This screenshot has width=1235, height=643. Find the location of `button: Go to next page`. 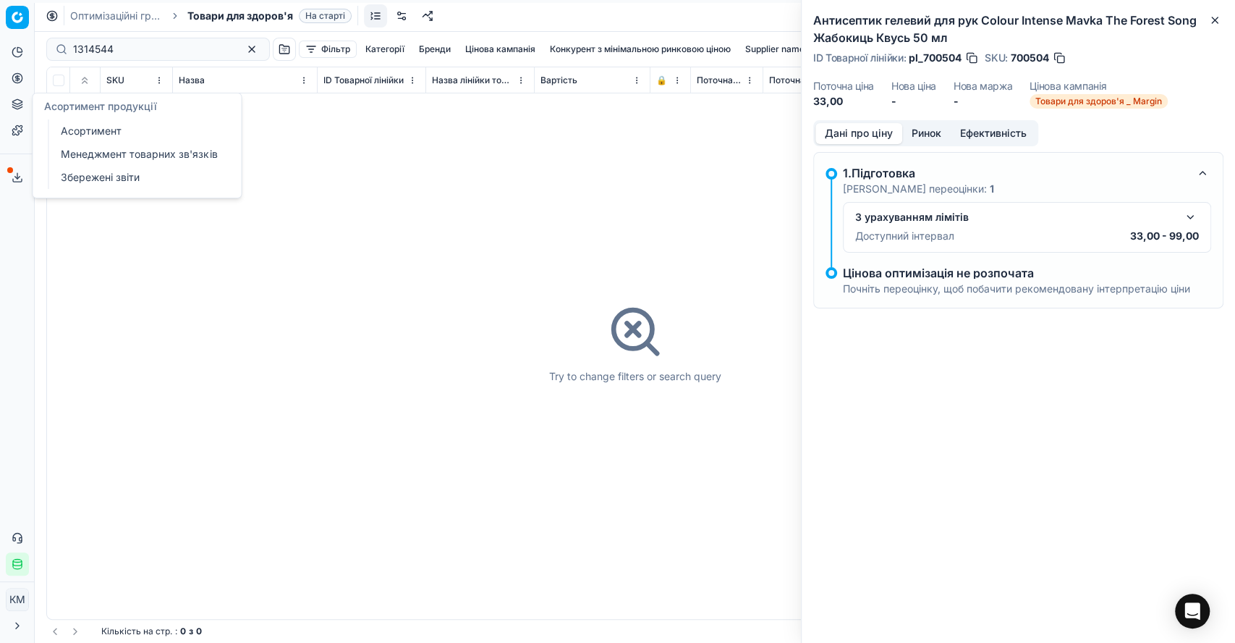

button: Go to next page is located at coordinates (75, 631).